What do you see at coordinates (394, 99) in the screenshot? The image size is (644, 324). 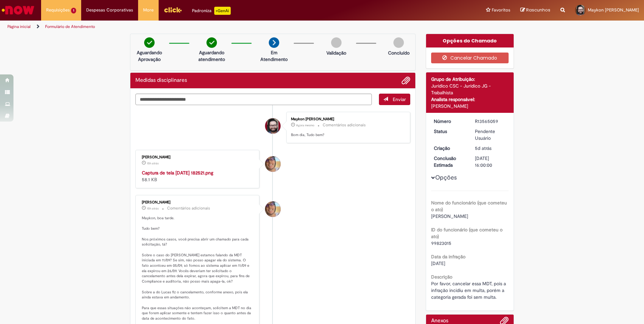 I see `button: Enviar` at bounding box center [394, 99].